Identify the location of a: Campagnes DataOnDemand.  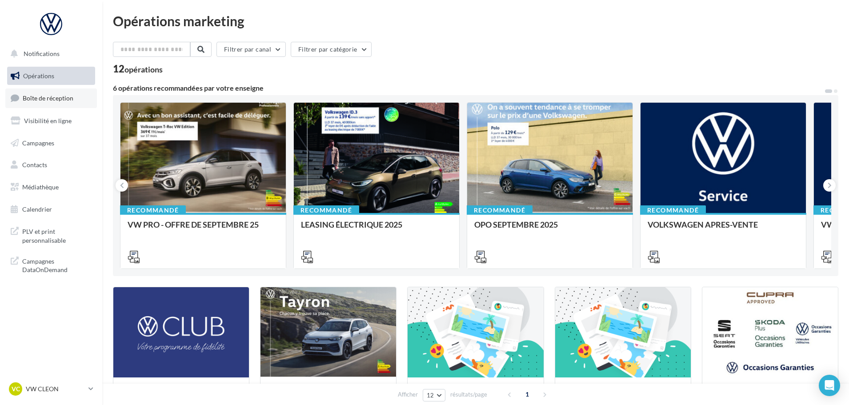
(51, 264).